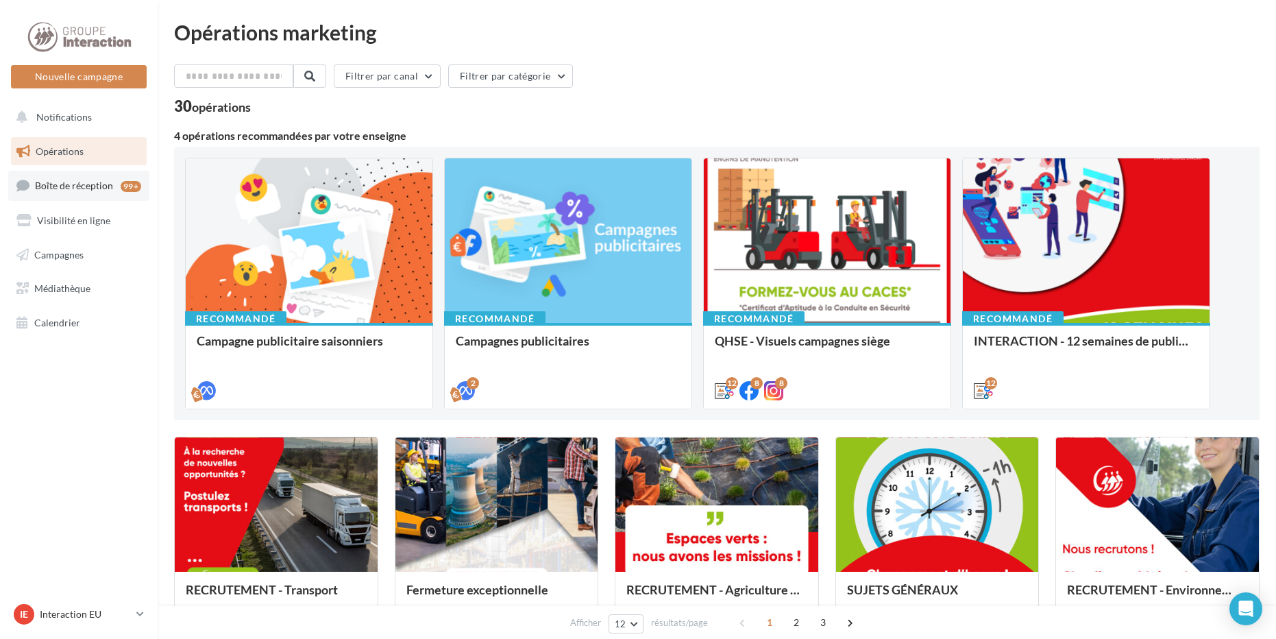 The width and height of the screenshot is (1276, 639). What do you see at coordinates (79, 289) in the screenshot?
I see `a: Médiathèque` at bounding box center [79, 289].